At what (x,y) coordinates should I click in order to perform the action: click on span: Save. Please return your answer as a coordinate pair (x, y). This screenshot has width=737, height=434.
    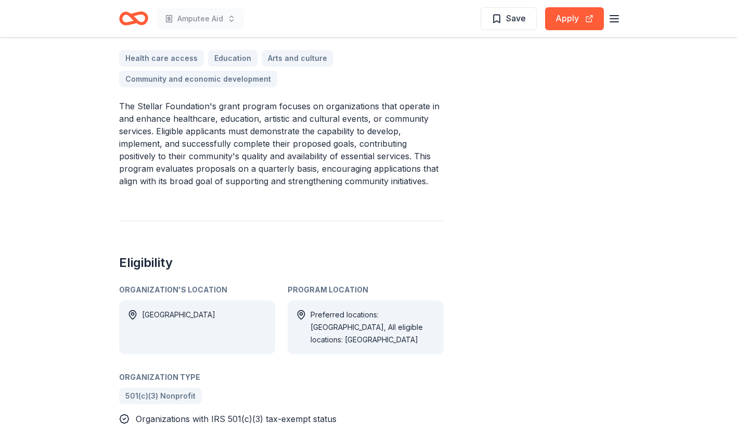
    Looking at the image, I should click on (516, 18).